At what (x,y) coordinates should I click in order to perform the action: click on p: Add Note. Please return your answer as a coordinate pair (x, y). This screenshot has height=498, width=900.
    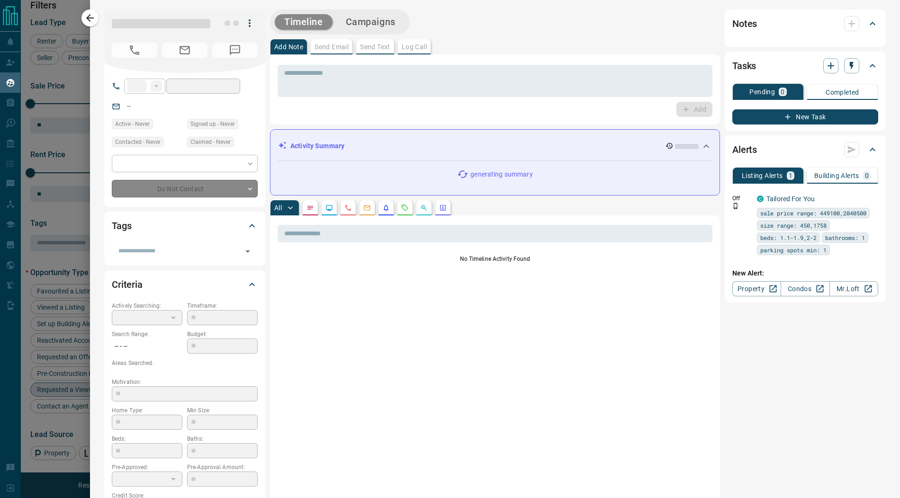
    Looking at the image, I should click on (288, 47).